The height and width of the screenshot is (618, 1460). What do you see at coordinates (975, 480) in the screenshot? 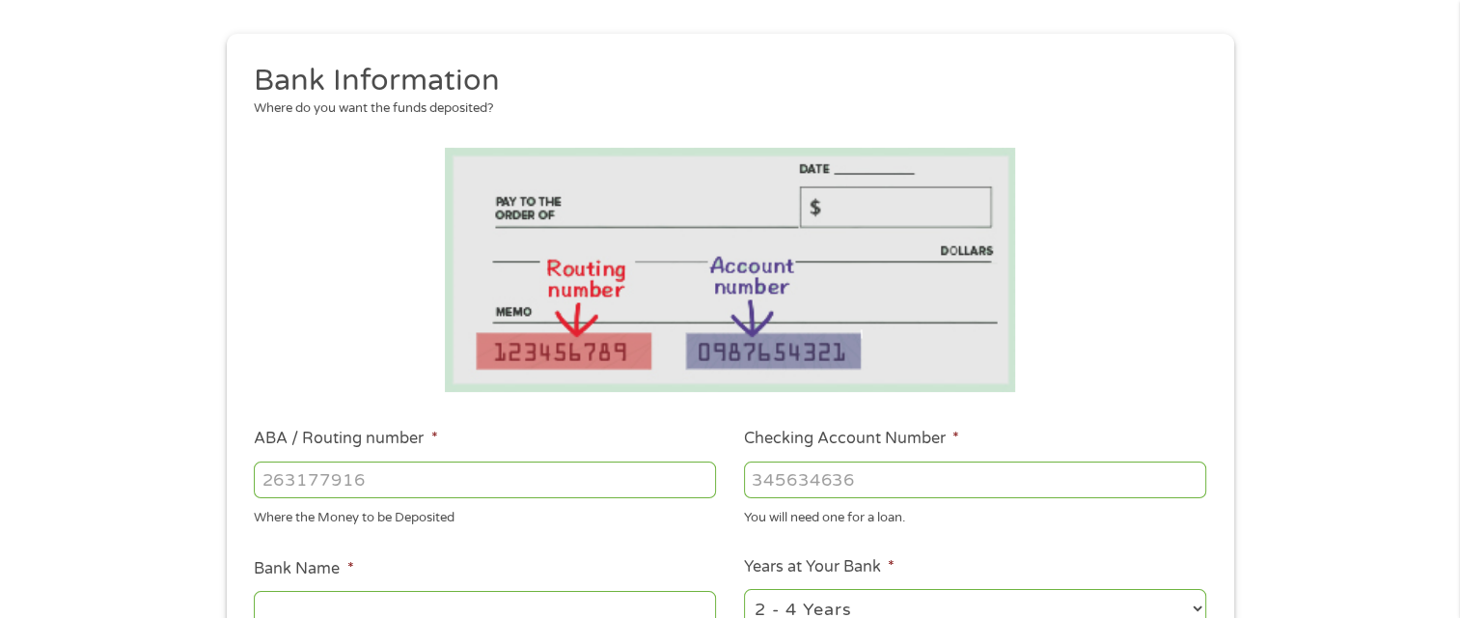
I see `input: 345634636` at bounding box center [975, 480].